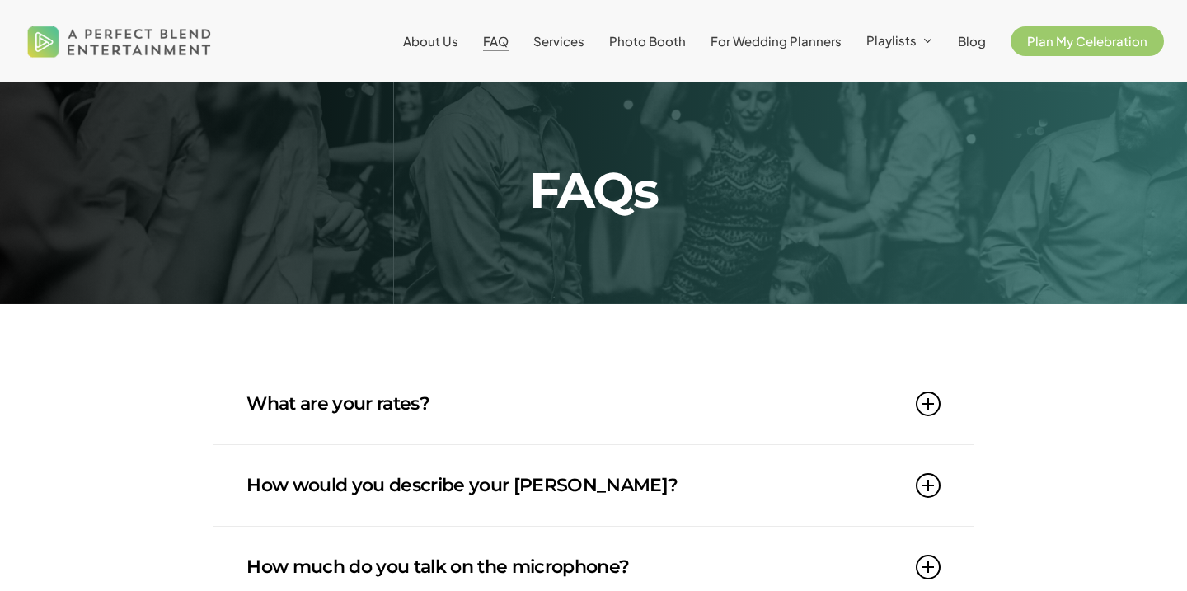 The width and height of the screenshot is (1187, 591). I want to click on span: Blog, so click(972, 40).